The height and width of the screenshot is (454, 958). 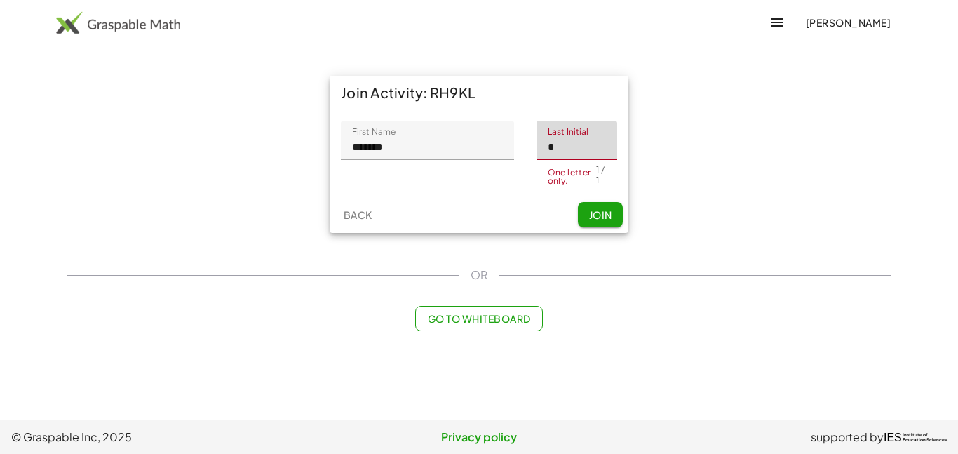 What do you see at coordinates (599, 215) in the screenshot?
I see `span: Join` at bounding box center [599, 215].